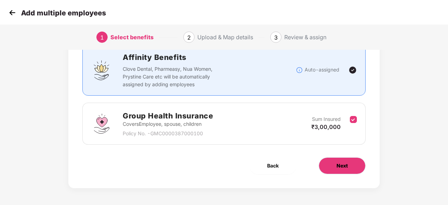 The width and height of the screenshot is (448, 205). I want to click on p: Auto-assigned, so click(322, 70).